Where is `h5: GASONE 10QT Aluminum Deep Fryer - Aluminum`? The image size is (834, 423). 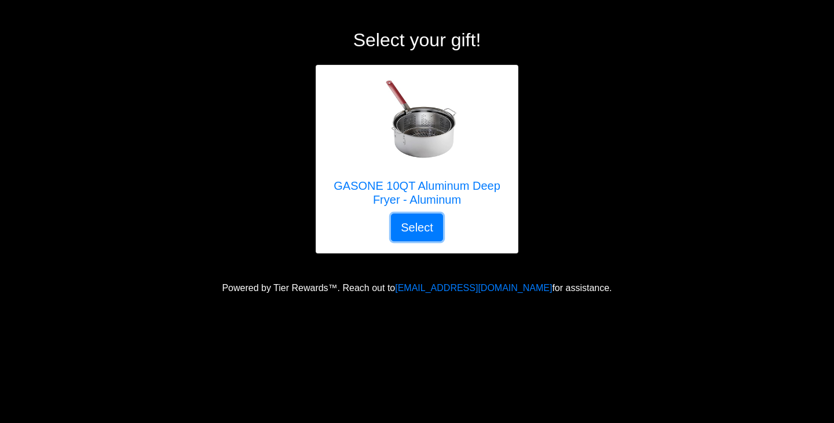 h5: GASONE 10QT Aluminum Deep Fryer - Aluminum is located at coordinates (417, 193).